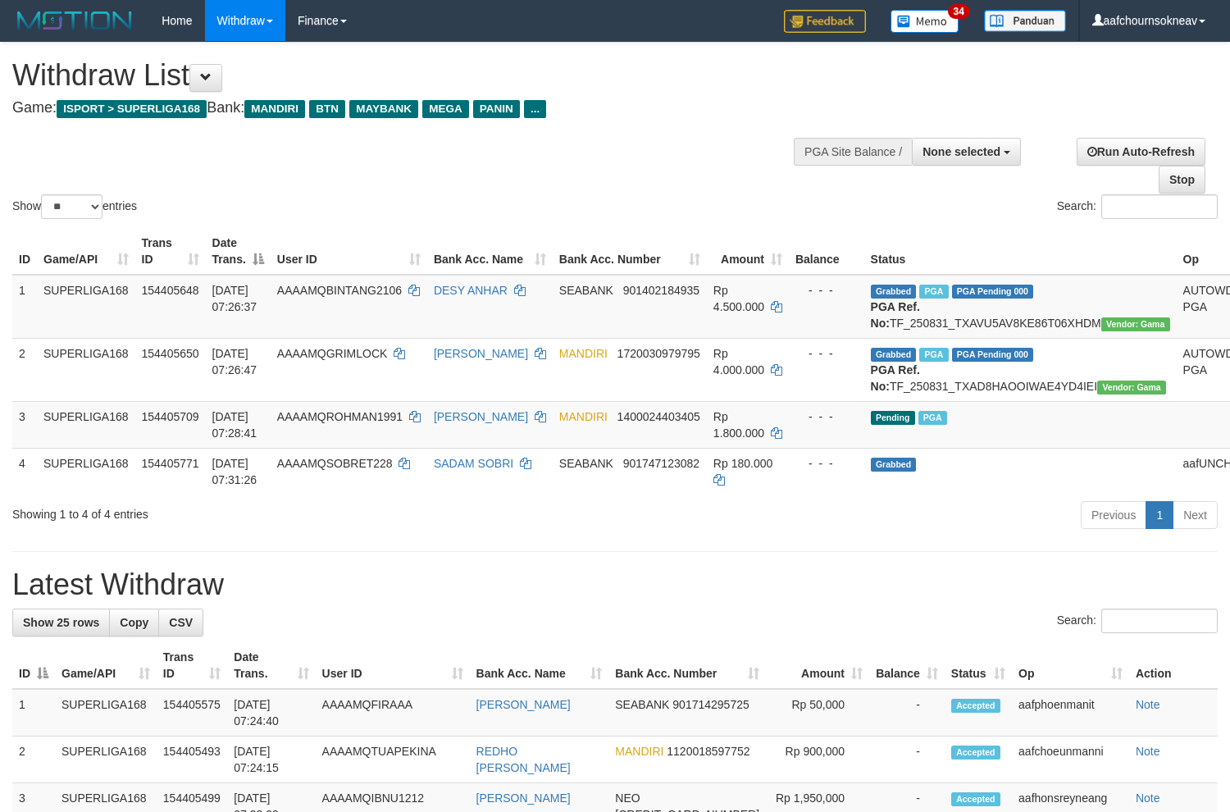 Image resolution: width=1230 pixels, height=812 pixels. What do you see at coordinates (71, 207) in the screenshot?
I see `select: Showentries` at bounding box center [71, 207].